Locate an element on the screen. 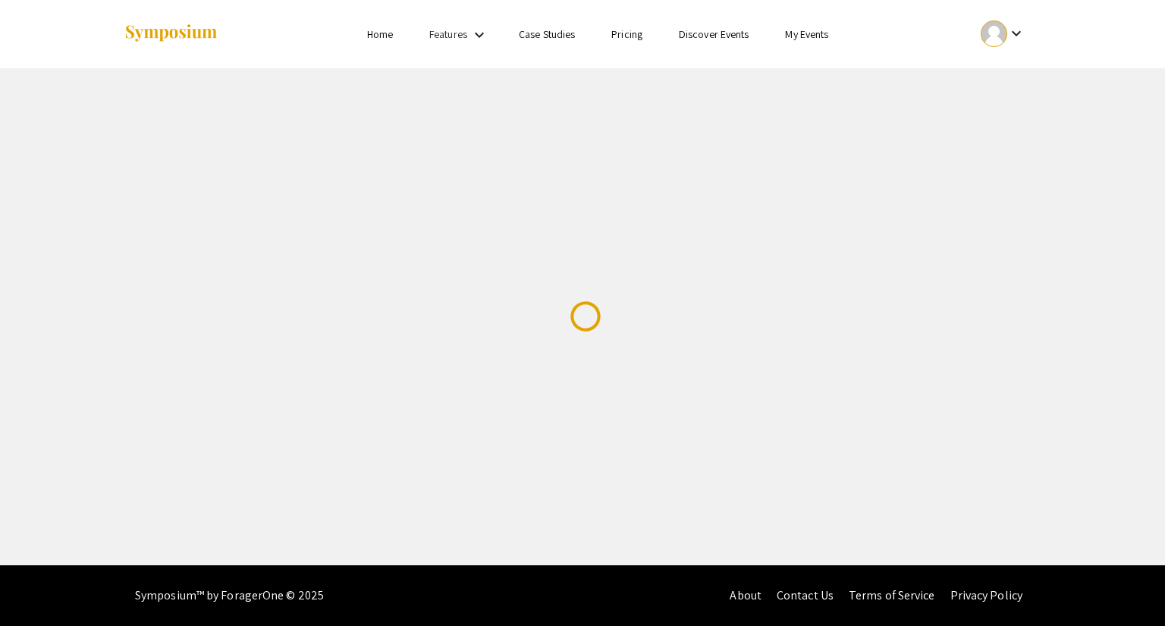 This screenshot has height=626, width=1165. a: Features is located at coordinates (448, 34).